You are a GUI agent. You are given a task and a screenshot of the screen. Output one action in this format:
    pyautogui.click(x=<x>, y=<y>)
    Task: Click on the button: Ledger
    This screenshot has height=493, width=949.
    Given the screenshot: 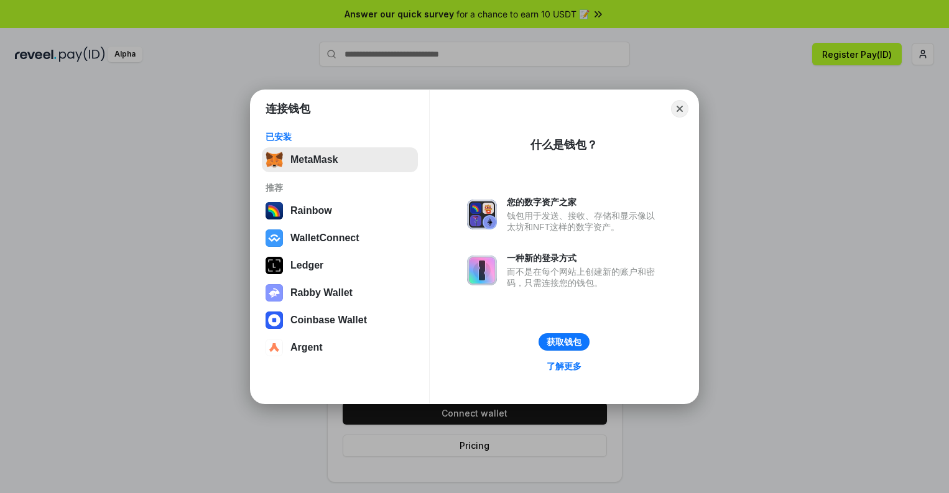 What is the action you would take?
    pyautogui.click(x=340, y=266)
    